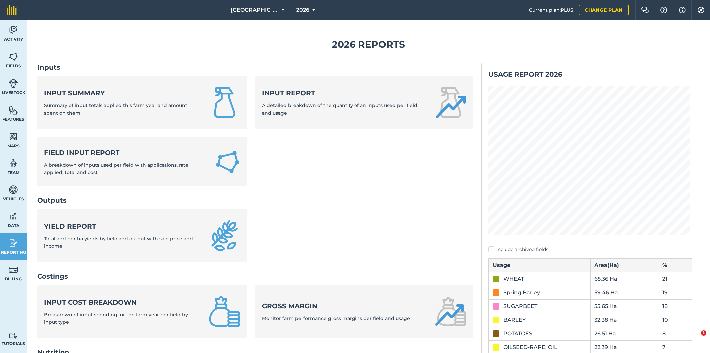  I want to click on strong: Input cost breakdown, so click(122, 302).